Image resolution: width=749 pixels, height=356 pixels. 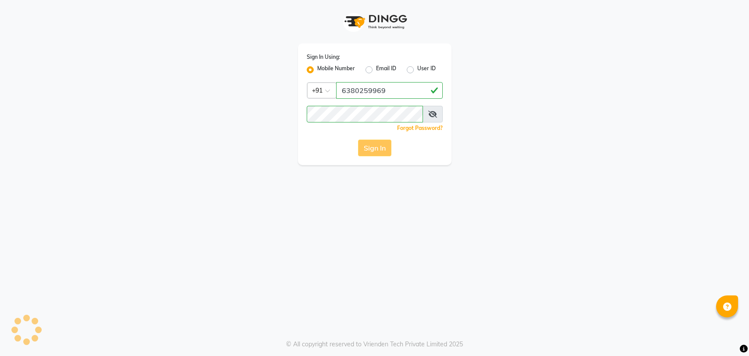 I want to click on label: Email ID, so click(x=386, y=70).